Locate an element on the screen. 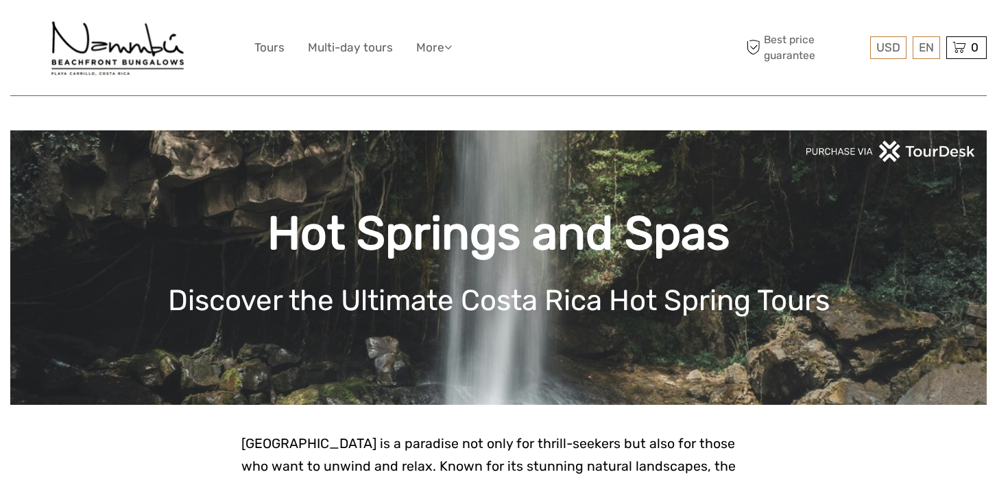 The height and width of the screenshot is (481, 997). img: PurchaseViaTourDeskwhite.png is located at coordinates (891, 151).